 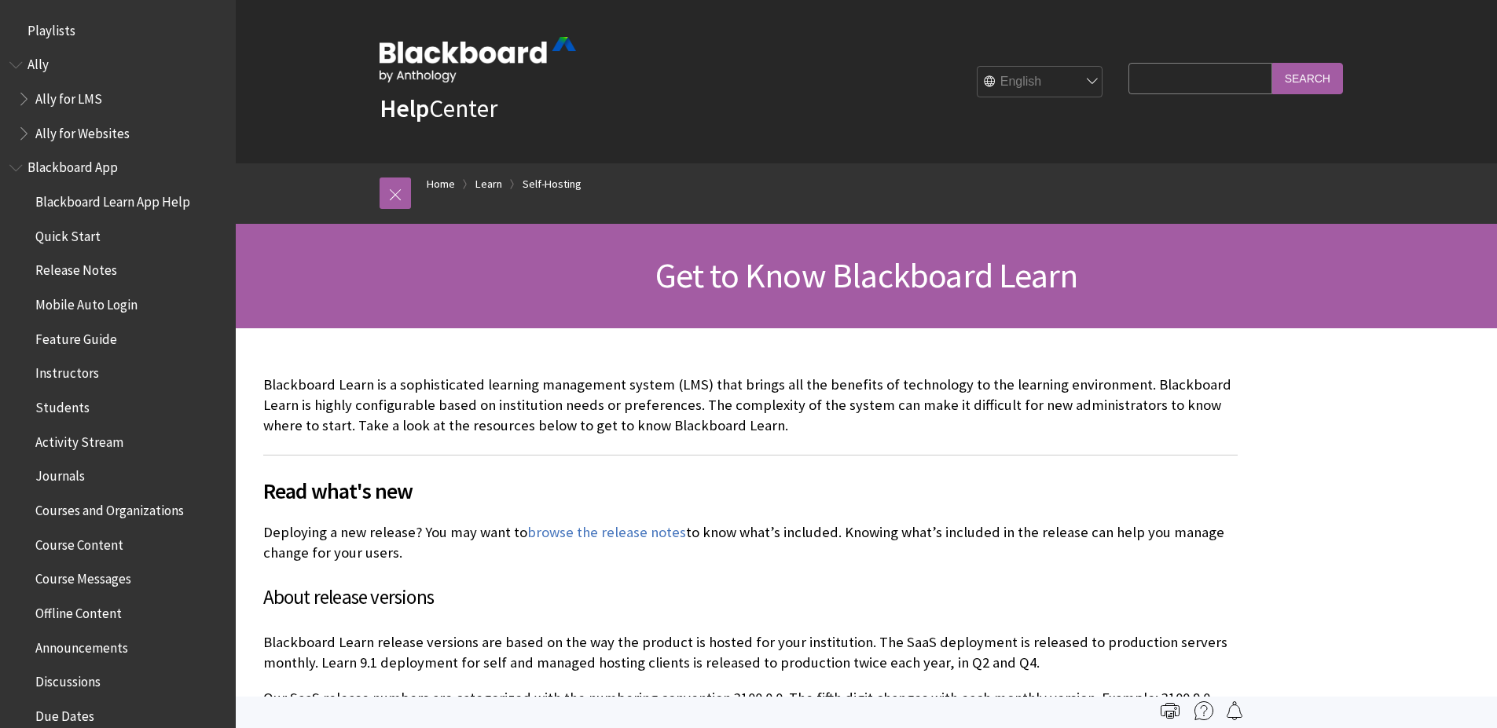 I want to click on input: Search, so click(x=1307, y=78).